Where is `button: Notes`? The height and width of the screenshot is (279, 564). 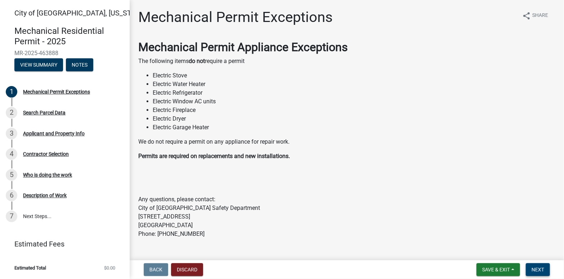 button: Notes is located at coordinates (80, 65).